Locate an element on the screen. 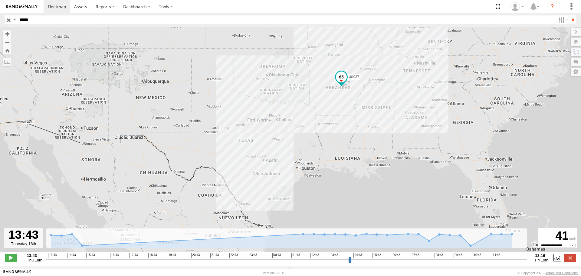  span: 09:43 is located at coordinates (458, 255).